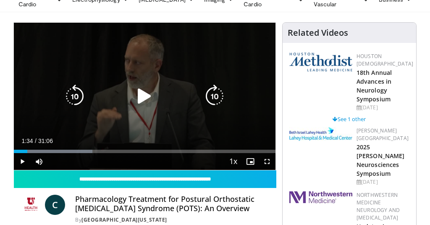 The height and width of the screenshot is (225, 430). I want to click on img: 5e4488cc-e109-4a4e-9fd9-73bb9237ee91.png.150x105_q85_autocrop_double_scale_upscale_version-0.2.png, so click(321, 62).